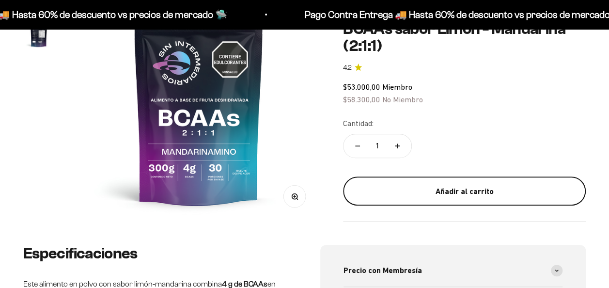  What do you see at coordinates (397, 87) in the screenshot?
I see `span: Miembro` at bounding box center [397, 87].